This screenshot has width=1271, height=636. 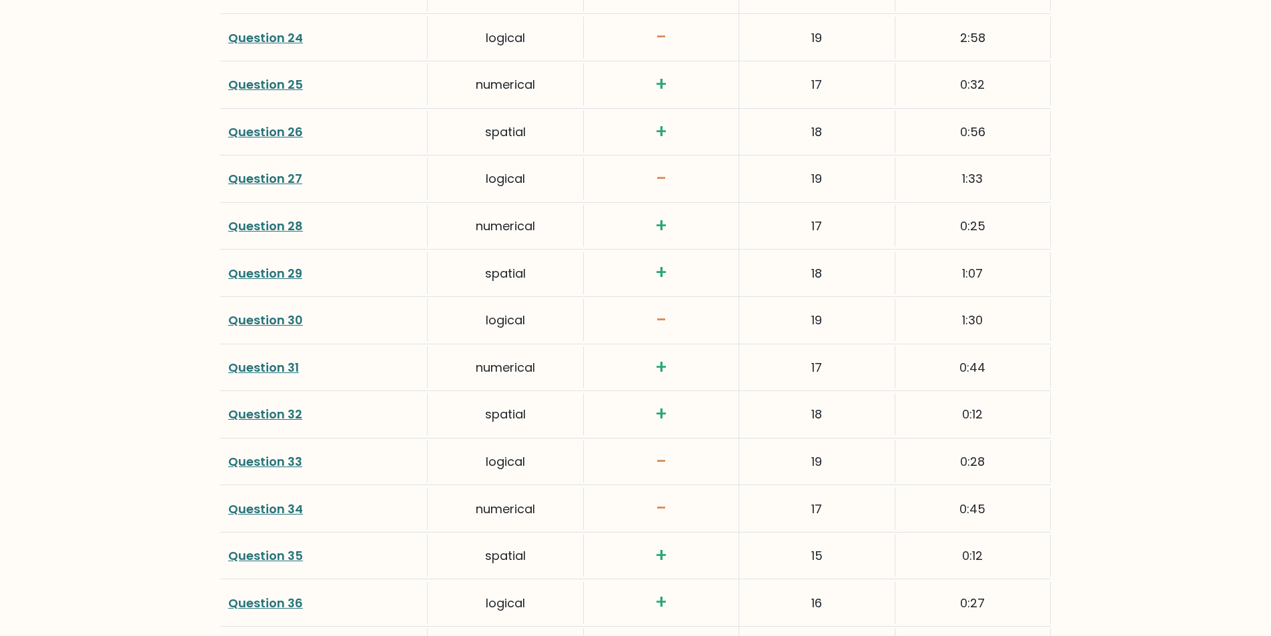 I want to click on a: Question 29, so click(x=265, y=273).